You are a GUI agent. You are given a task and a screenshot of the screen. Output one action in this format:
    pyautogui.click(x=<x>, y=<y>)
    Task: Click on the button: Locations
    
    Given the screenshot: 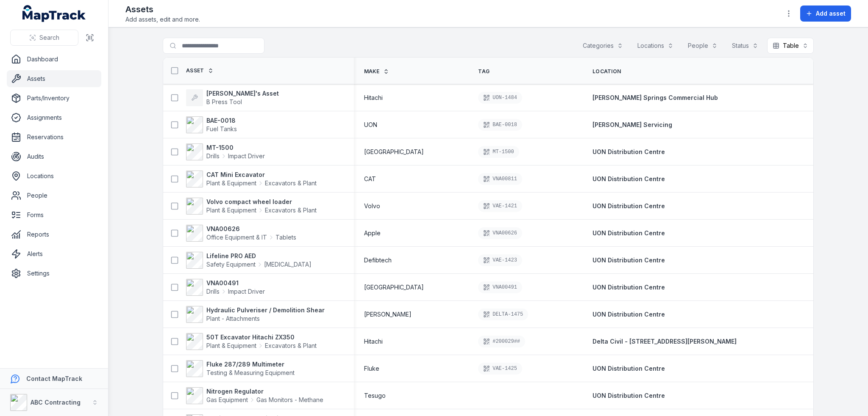 What is the action you would take?
    pyautogui.click(x=655, y=46)
    